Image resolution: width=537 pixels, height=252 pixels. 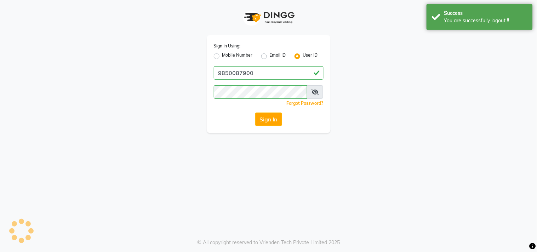 What do you see at coordinates (269, 119) in the screenshot?
I see `button: Sign In` at bounding box center [269, 119].